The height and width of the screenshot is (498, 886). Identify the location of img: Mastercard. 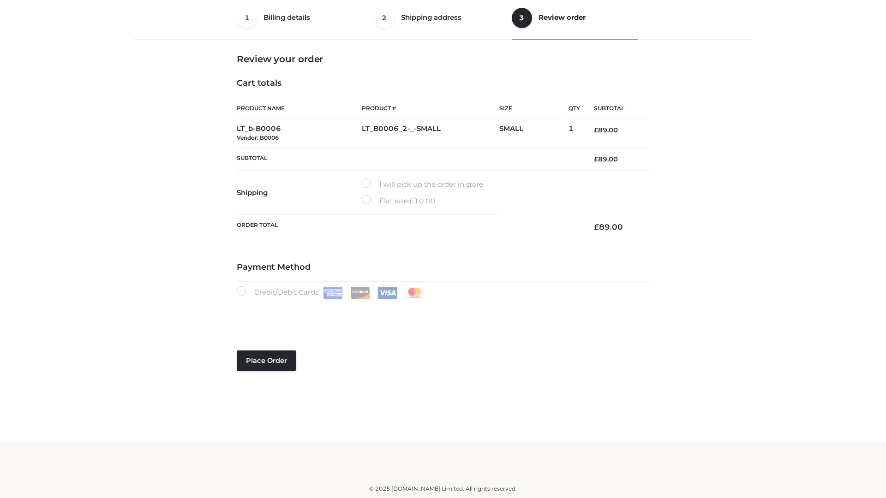
(414, 293).